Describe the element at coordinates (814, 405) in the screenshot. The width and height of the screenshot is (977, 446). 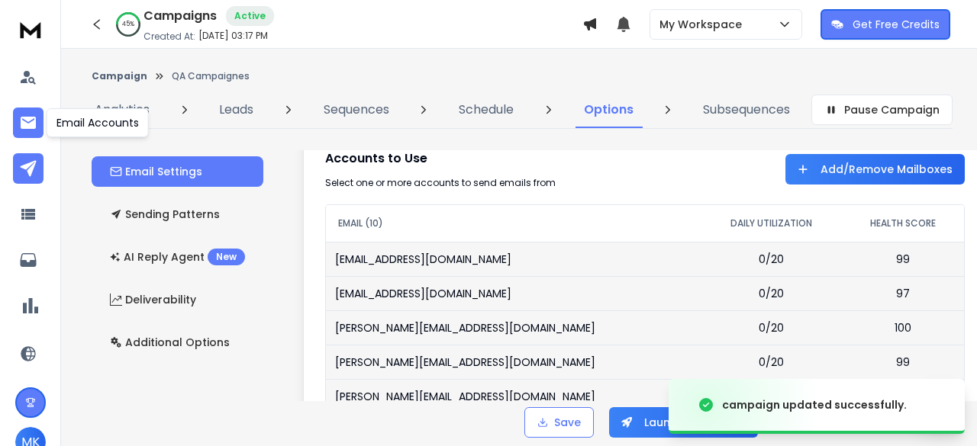
I see `div: campaign updated successfully.` at that location.